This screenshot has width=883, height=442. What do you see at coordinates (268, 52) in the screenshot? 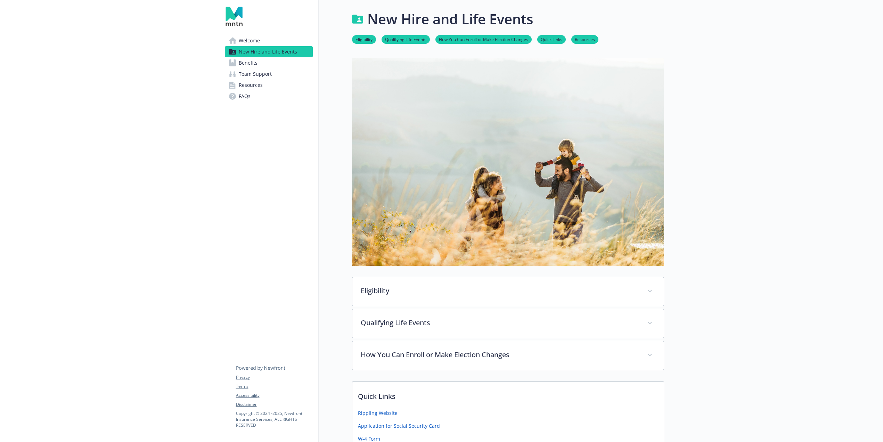
I see `span: New Hire and Life Events` at bounding box center [268, 52].